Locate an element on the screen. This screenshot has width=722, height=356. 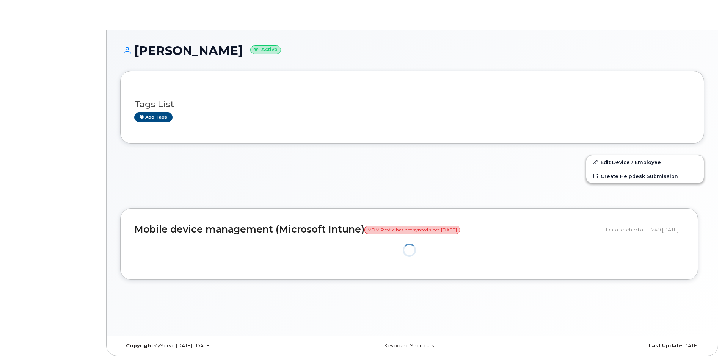
a: Edit Device / Employee is located at coordinates (645, 162).